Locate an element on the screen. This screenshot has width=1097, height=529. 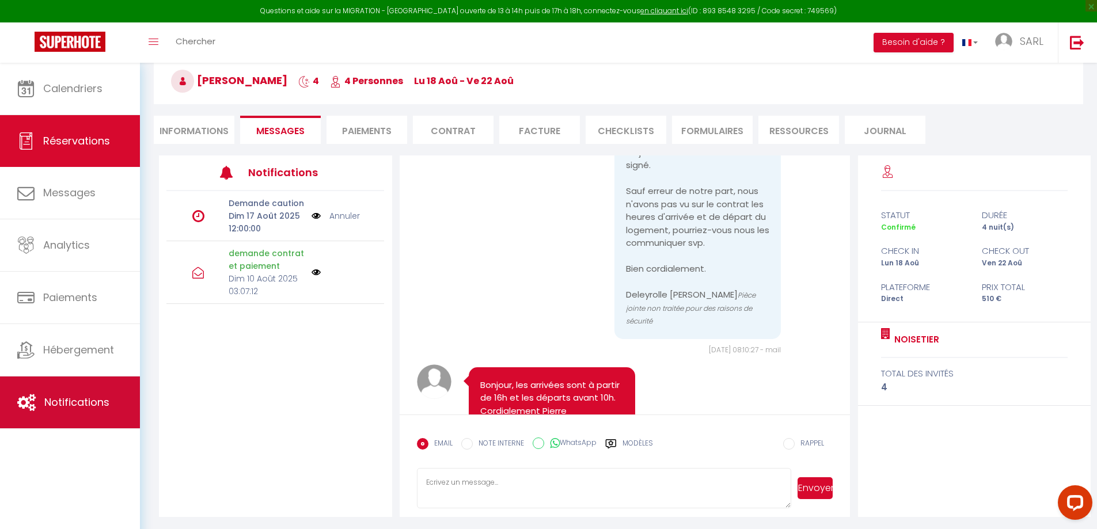
div: Direct is located at coordinates (923, 299).